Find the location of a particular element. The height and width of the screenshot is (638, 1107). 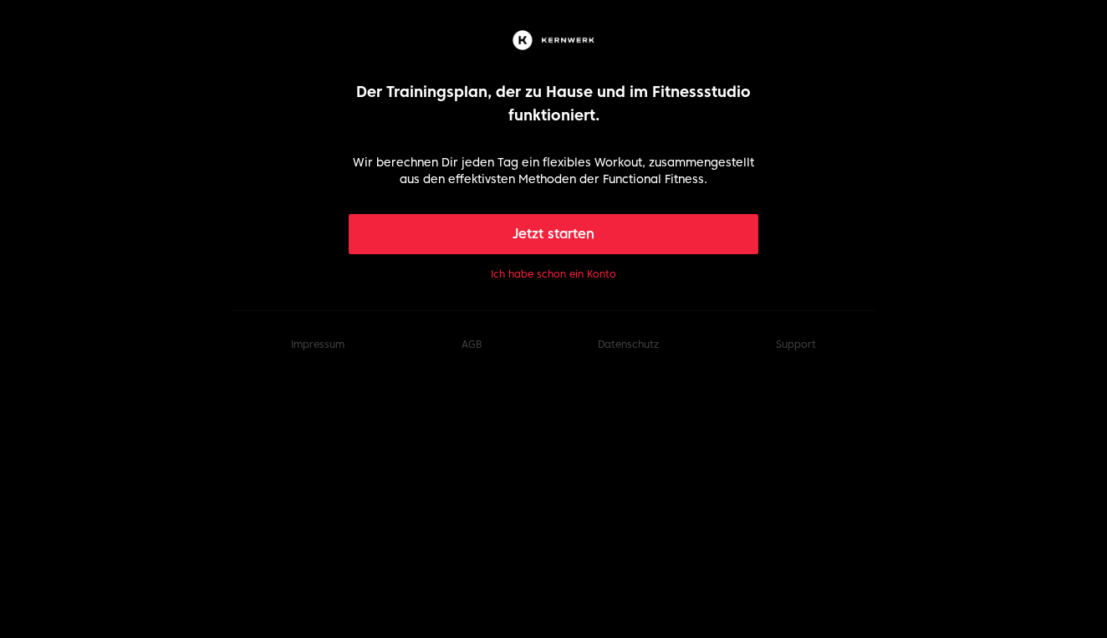

a: AGB is located at coordinates (471, 344).